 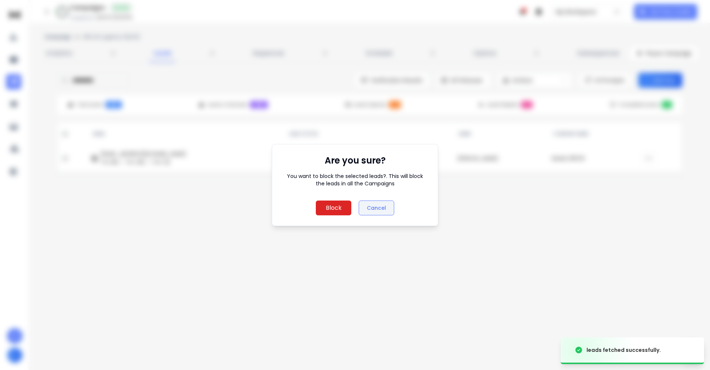 I want to click on button: Cancel, so click(x=376, y=208).